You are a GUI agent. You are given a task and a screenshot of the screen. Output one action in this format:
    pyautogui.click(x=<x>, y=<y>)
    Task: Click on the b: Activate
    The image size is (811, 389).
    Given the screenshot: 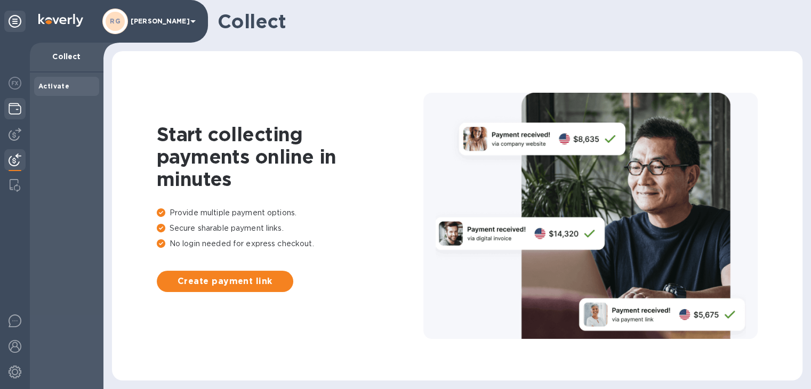 What is the action you would take?
    pyautogui.click(x=54, y=86)
    